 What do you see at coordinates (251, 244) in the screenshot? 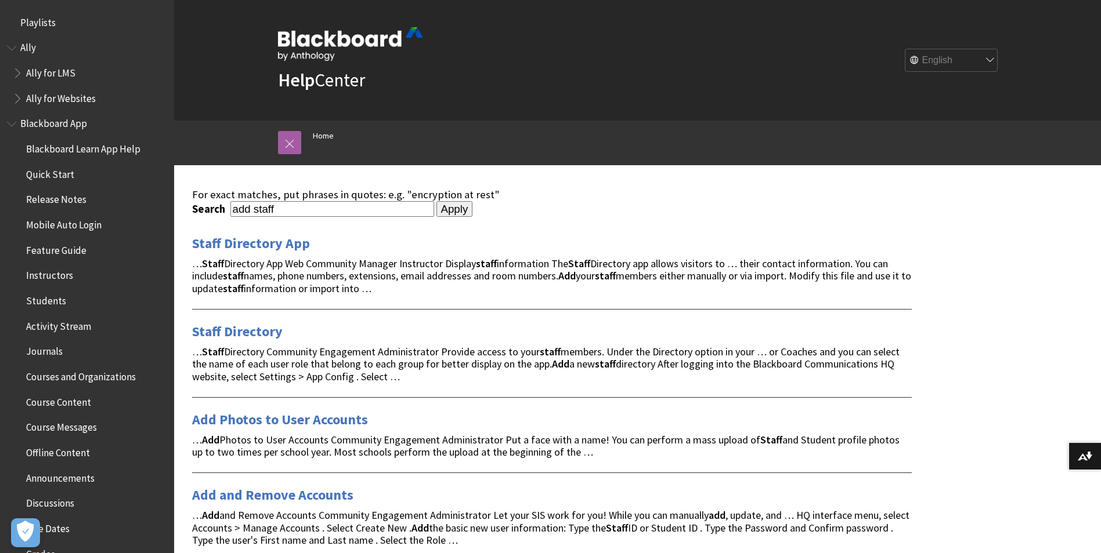
I see `a: Staff Directory App` at bounding box center [251, 244].